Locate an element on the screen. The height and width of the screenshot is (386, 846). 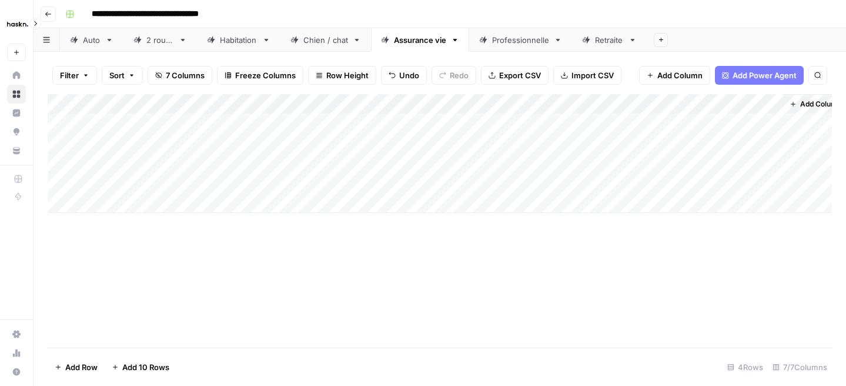
a: Auto is located at coordinates (92, 40).